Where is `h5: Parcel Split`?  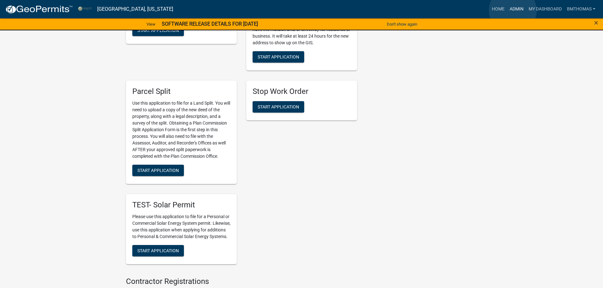
h5: Parcel Split is located at coordinates (181, 91).